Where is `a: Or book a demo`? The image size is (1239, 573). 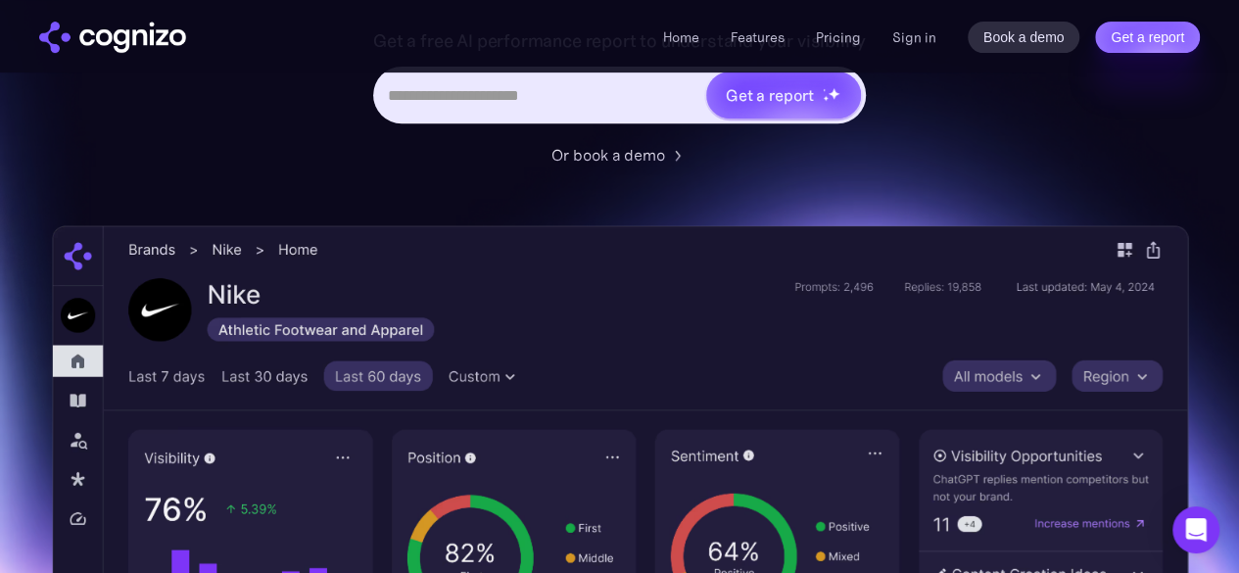 a: Or book a demo is located at coordinates (620, 155).